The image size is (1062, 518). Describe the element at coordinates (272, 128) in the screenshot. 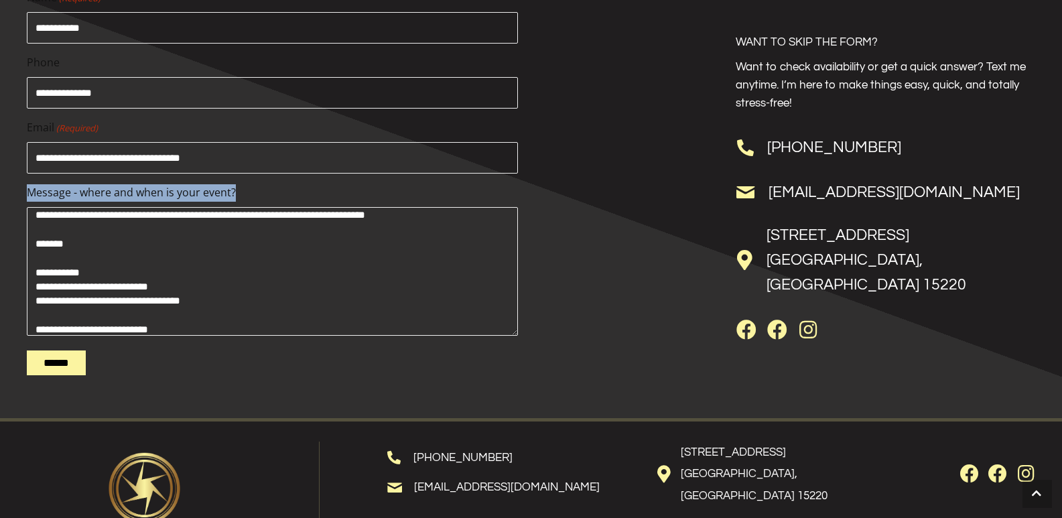

I see `label: Email` at that location.